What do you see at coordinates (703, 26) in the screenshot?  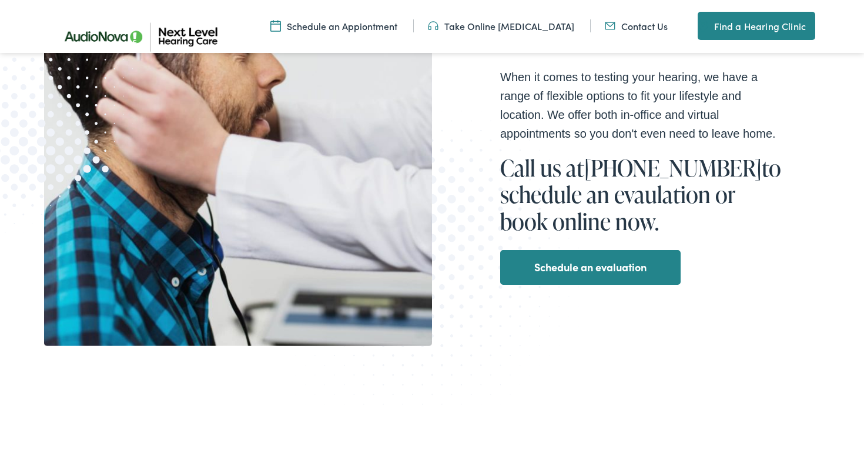 I see `img: A map pin icon in teal indicates location-related features or services.` at bounding box center [703, 26].